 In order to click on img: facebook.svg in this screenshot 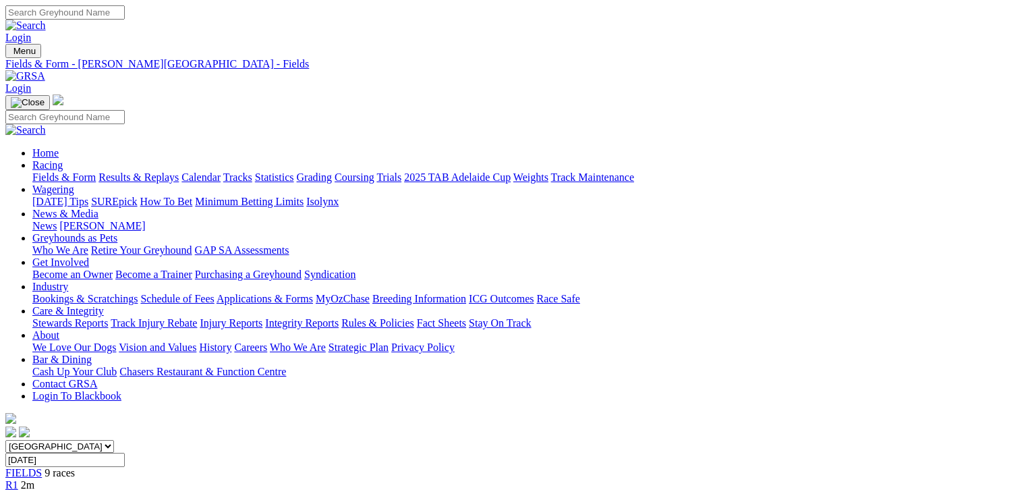, I will do `click(11, 432)`.